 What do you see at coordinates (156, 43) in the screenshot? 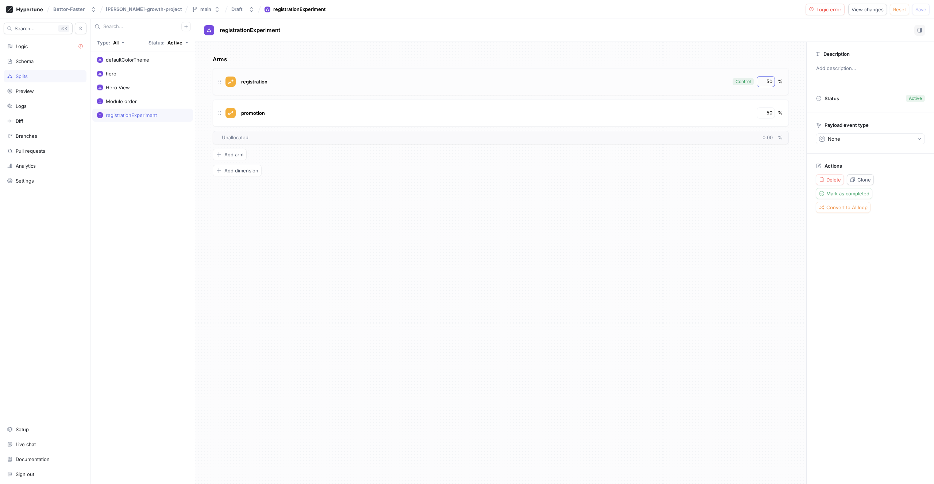
I see `p: Status:` at bounding box center [156, 43].